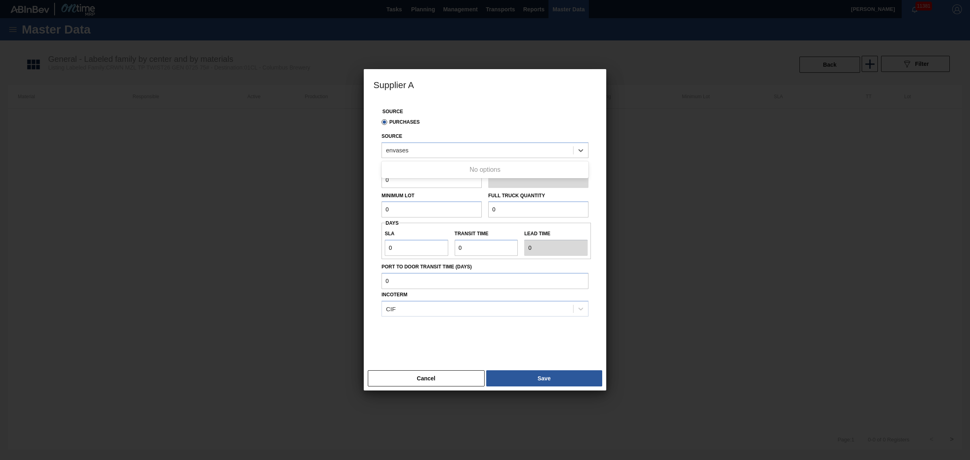  Describe the element at coordinates (485, 85) in the screenshot. I see `h3: Supplier A` at that location.